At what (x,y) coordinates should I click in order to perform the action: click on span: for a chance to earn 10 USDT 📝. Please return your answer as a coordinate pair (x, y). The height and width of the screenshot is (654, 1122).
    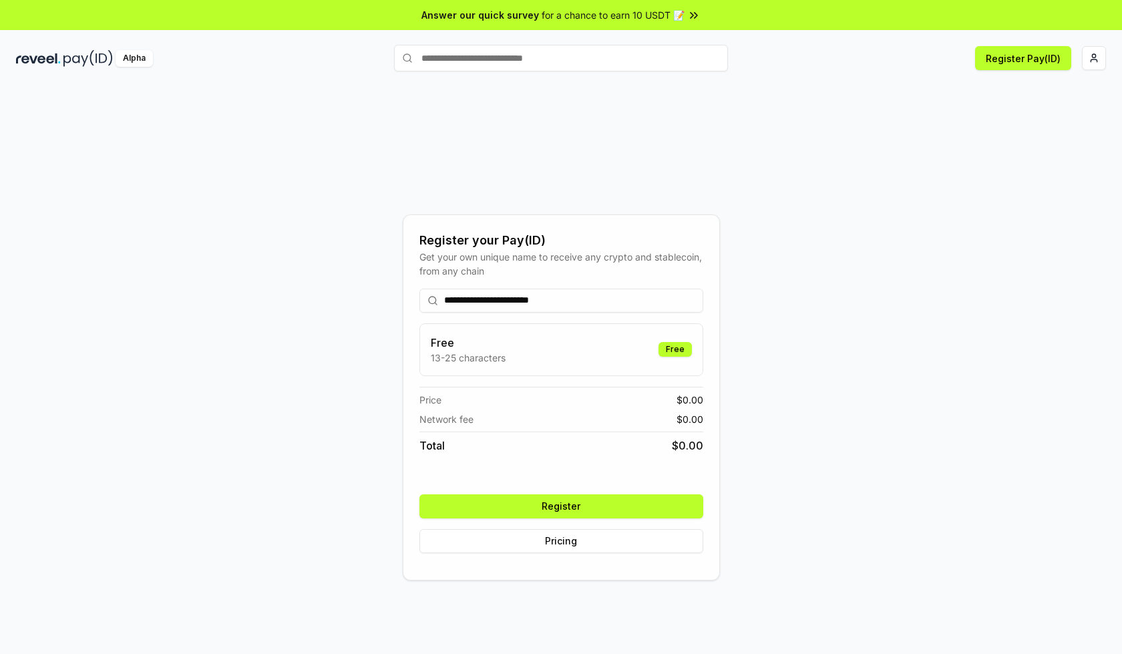
    Looking at the image, I should click on (613, 15).